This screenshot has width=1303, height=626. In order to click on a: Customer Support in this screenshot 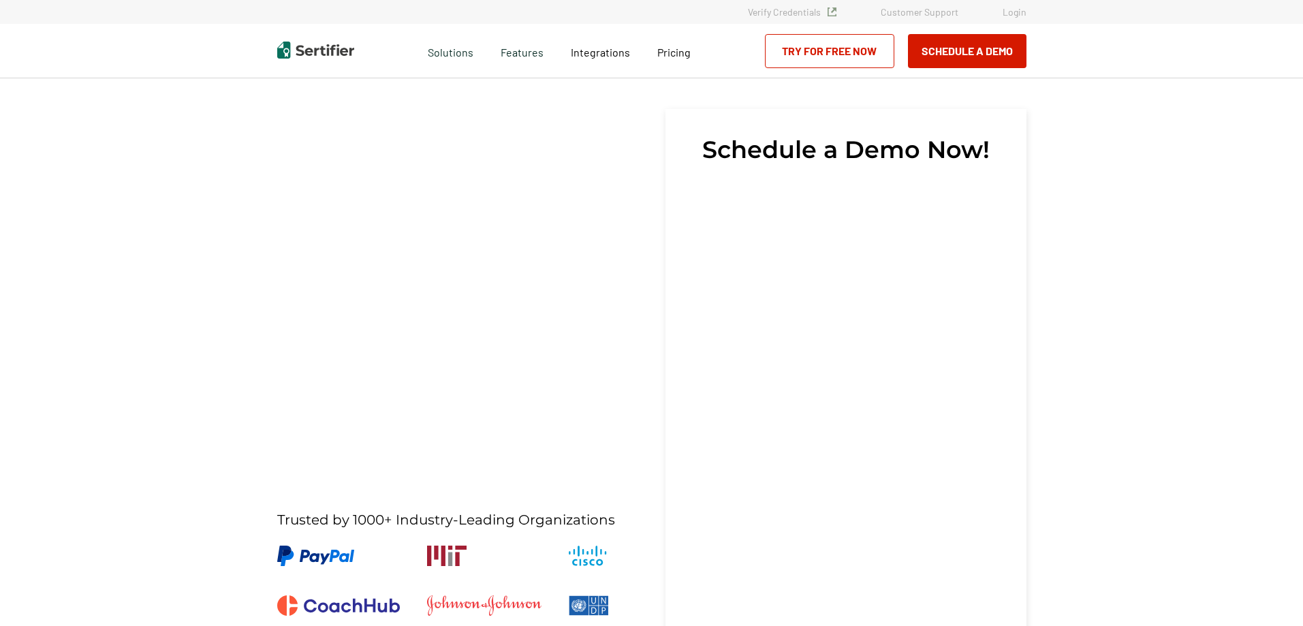, I will do `click(919, 12)`.